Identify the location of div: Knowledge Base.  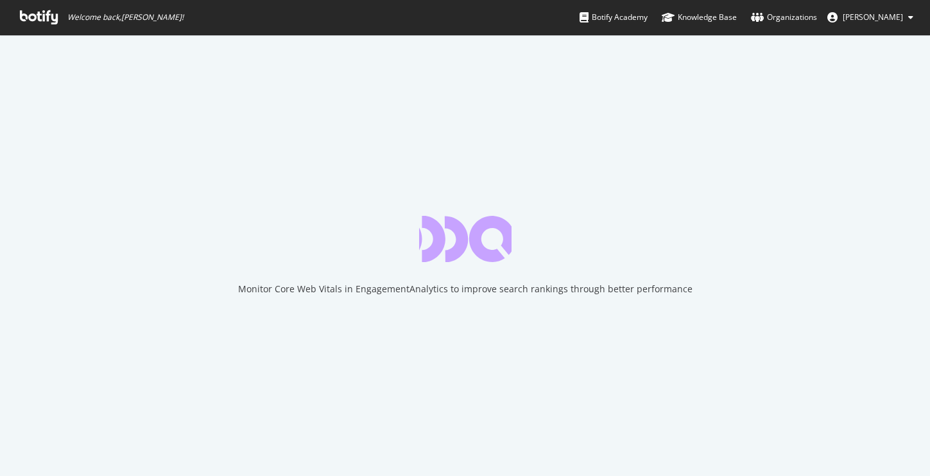
(699, 17).